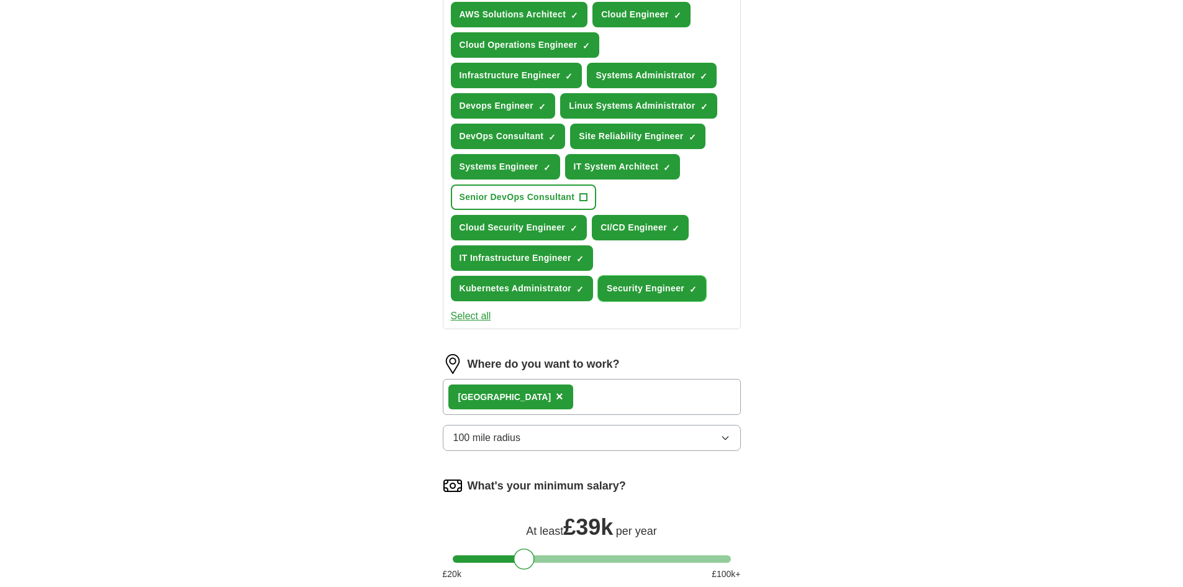 The width and height of the screenshot is (1183, 587). Describe the element at coordinates (638, 106) in the screenshot. I see `button: Linux Systems Administrator✓` at that location.